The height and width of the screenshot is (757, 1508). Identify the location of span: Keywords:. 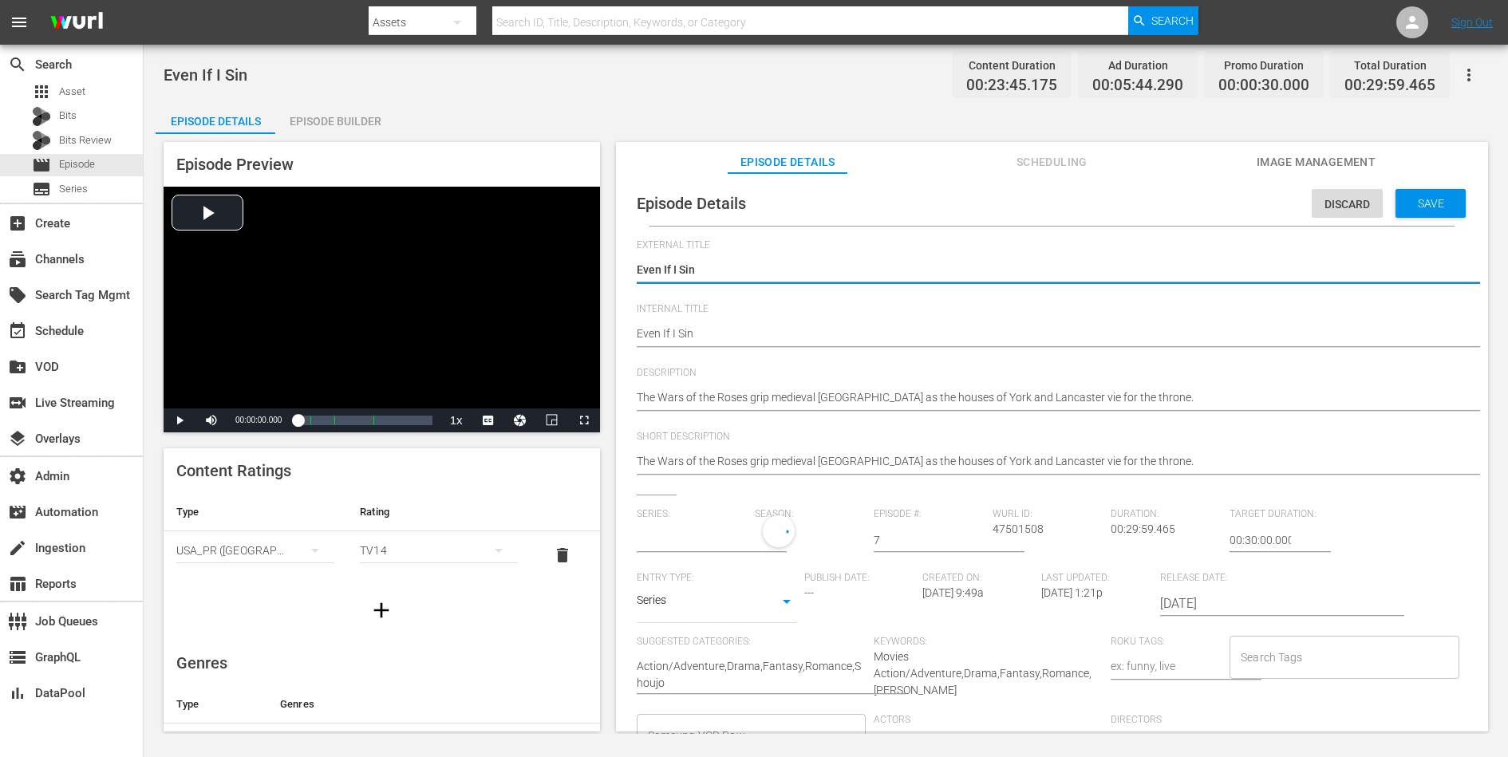
(988, 642).